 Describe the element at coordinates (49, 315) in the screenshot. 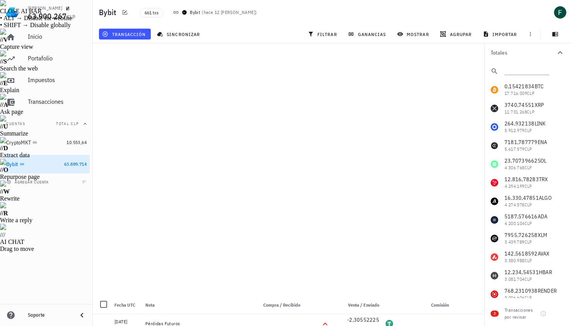

I see `div: Soporte` at that location.